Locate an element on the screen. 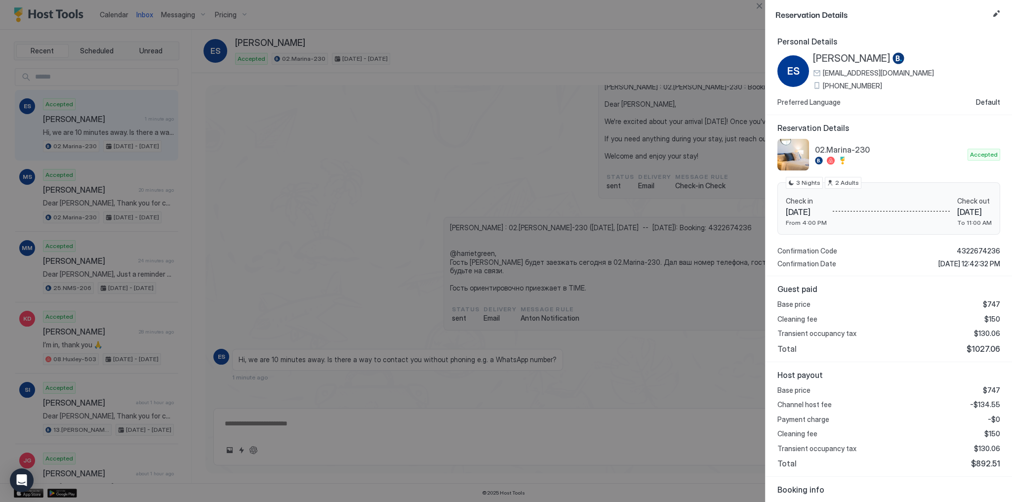 This screenshot has width=1012, height=502. span: Personal Details is located at coordinates (888, 41).